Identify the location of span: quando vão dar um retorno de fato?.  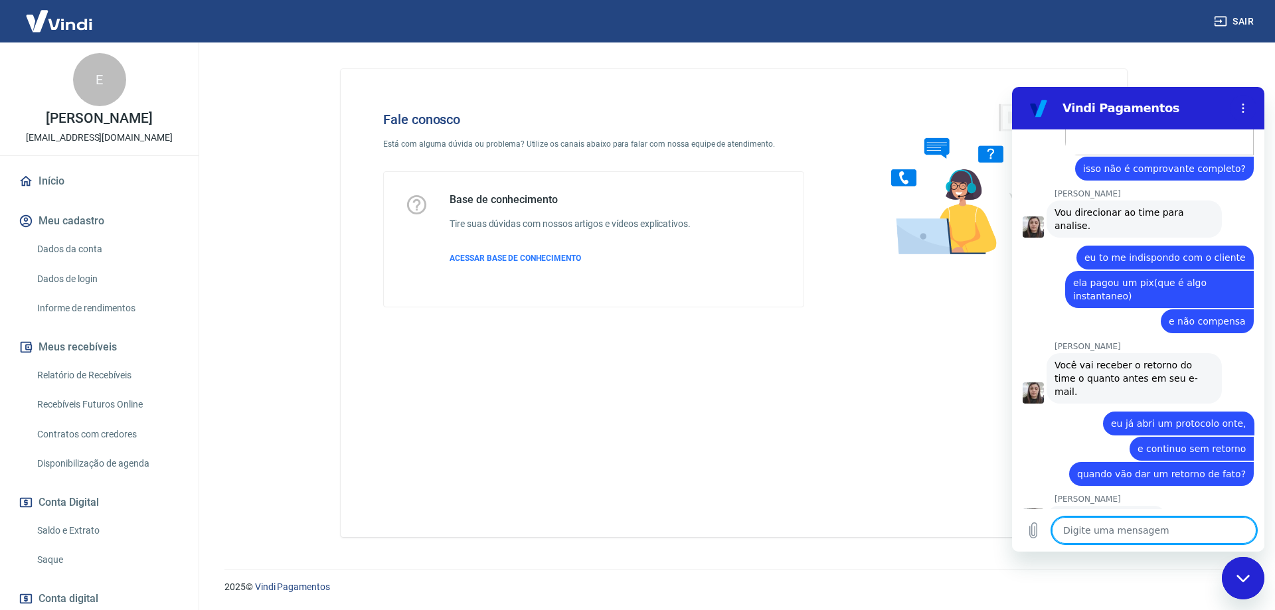
(149, 387).